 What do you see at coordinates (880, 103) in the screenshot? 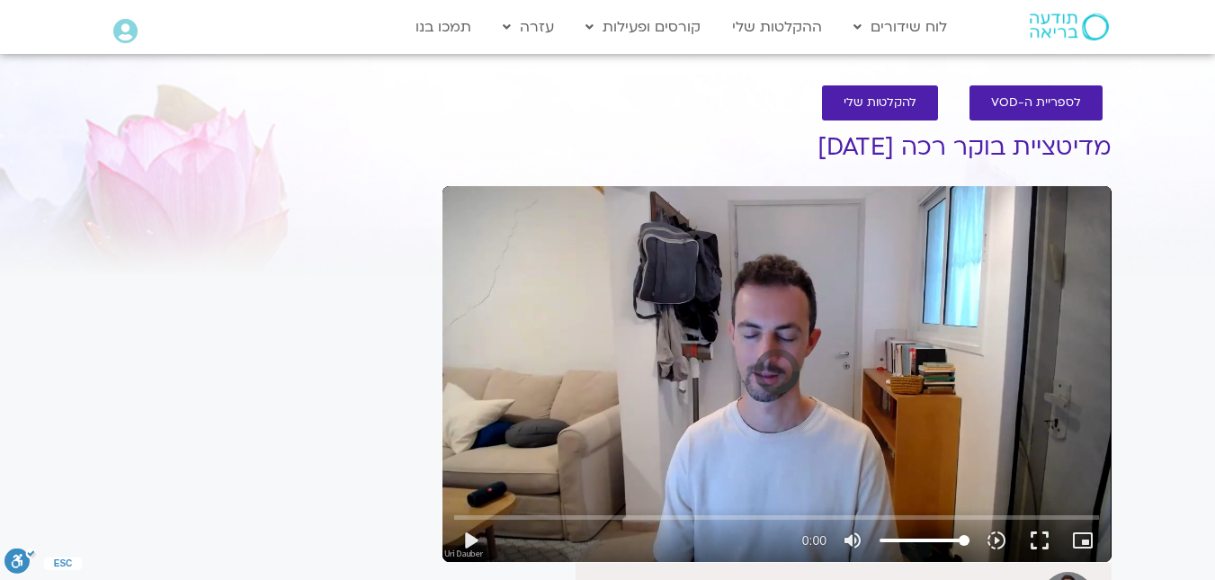
I see `span: להקלטות שלי` at bounding box center [880, 103].